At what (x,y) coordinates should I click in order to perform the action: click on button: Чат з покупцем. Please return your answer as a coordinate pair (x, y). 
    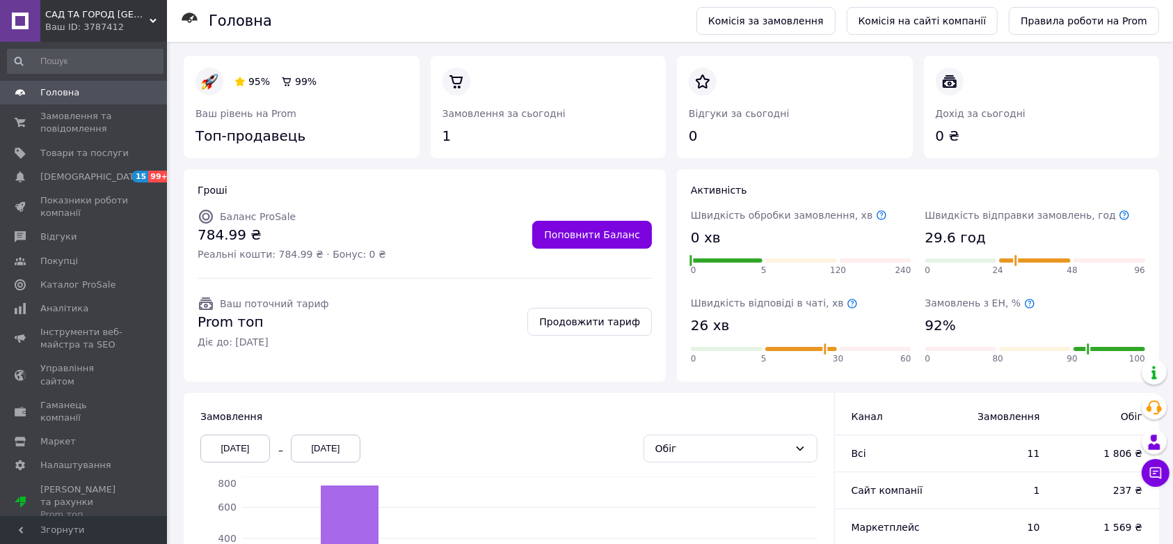
    Looking at the image, I should click on (1156, 473).